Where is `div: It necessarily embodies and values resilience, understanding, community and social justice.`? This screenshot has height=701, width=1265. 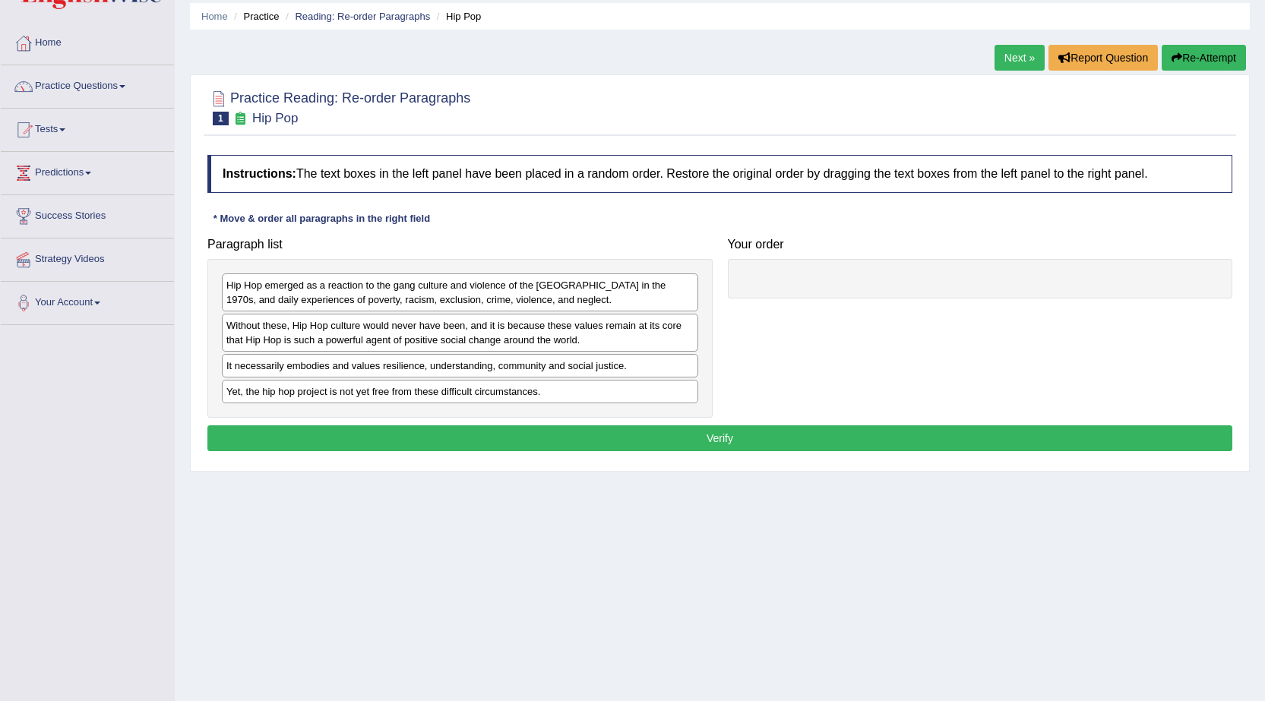
div: It necessarily embodies and values resilience, understanding, community and social justice. is located at coordinates (460, 365).